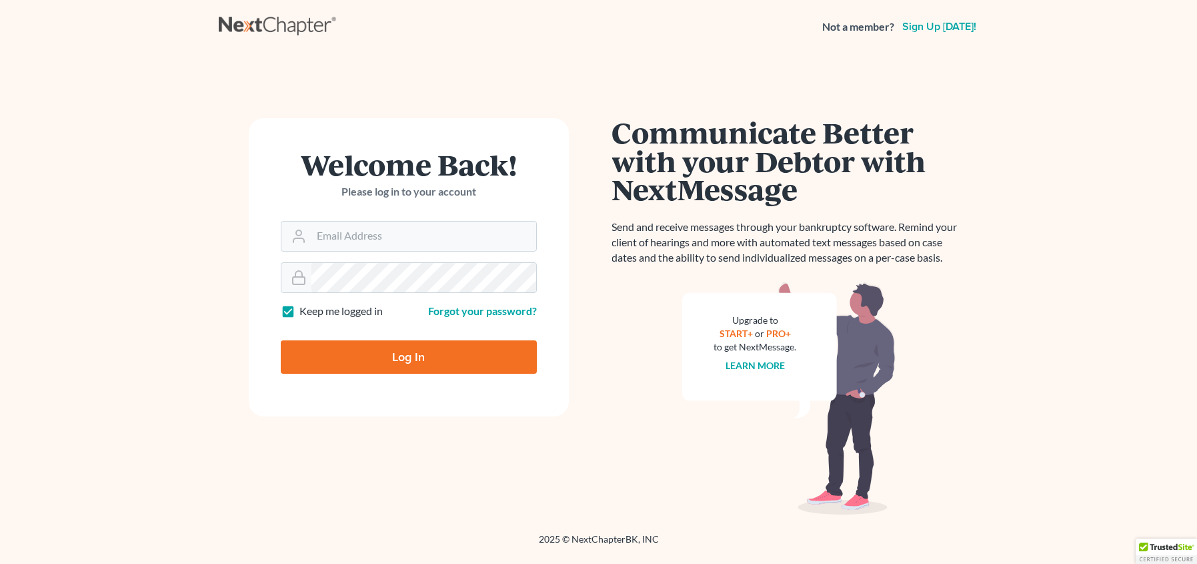  I want to click on input: Email Address, so click(424, 236).